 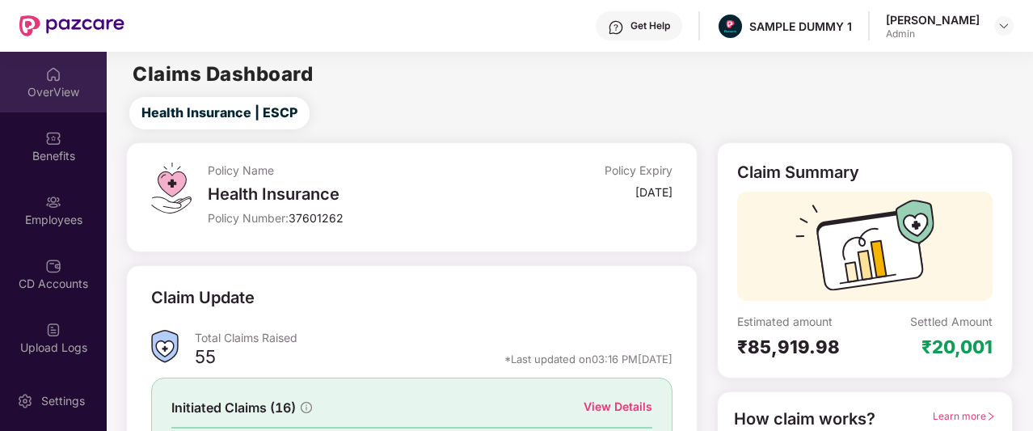 What do you see at coordinates (171, 188) in the screenshot?
I see `img: svg+xml;base64,PHN2ZyB4bWxucz0iaHR0cDovL3d3dy53My5vcmcvMjAwMC9zdmciIHdpZHRoPSI0OS4zMiIgaGVpZ2h0PS...` at bounding box center [171, 188].